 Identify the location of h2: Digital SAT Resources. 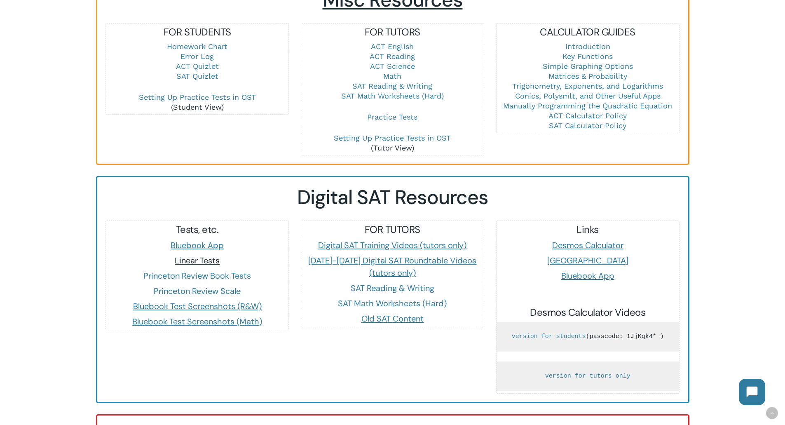
(392, 197).